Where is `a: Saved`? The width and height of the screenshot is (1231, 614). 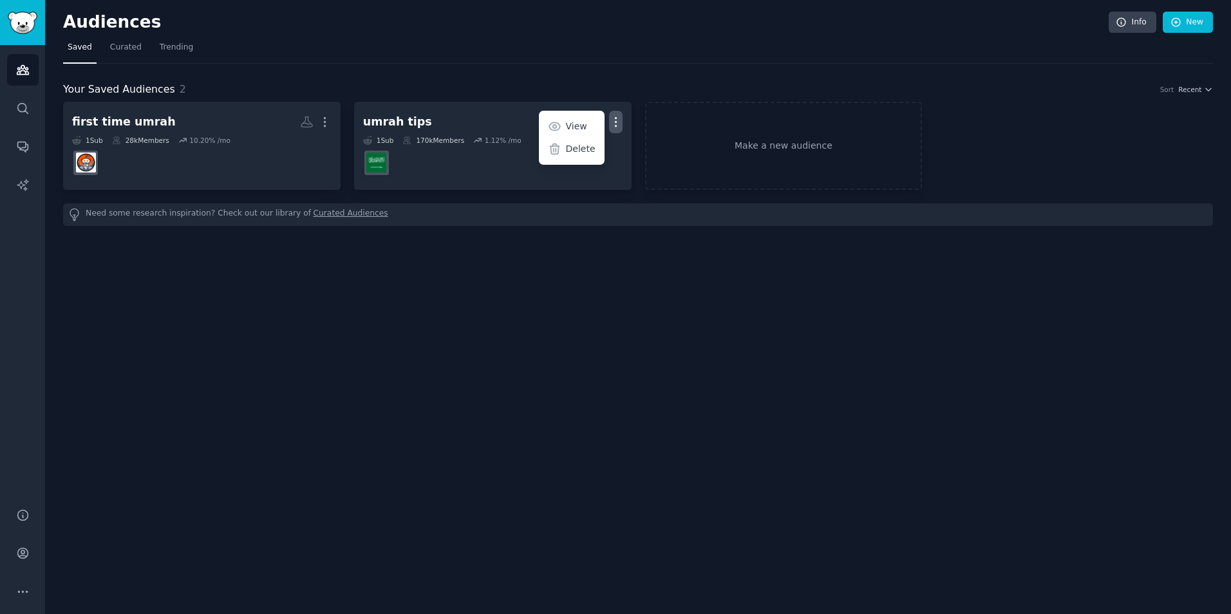
a: Saved is located at coordinates (80, 50).